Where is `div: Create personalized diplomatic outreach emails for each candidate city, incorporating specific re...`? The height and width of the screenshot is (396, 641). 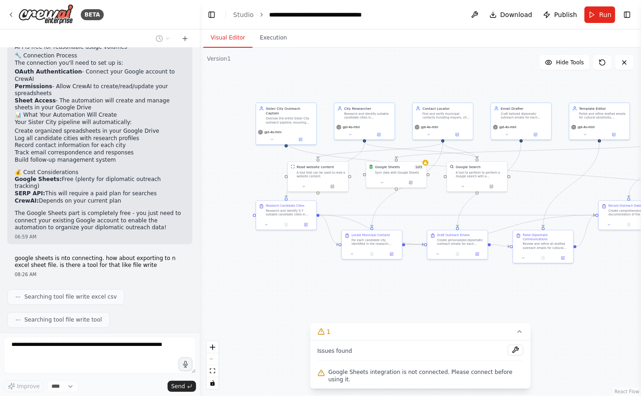
div: Create personalized diplomatic outreach emails for each candidate city, incorporating specific re... is located at coordinates (460, 242).